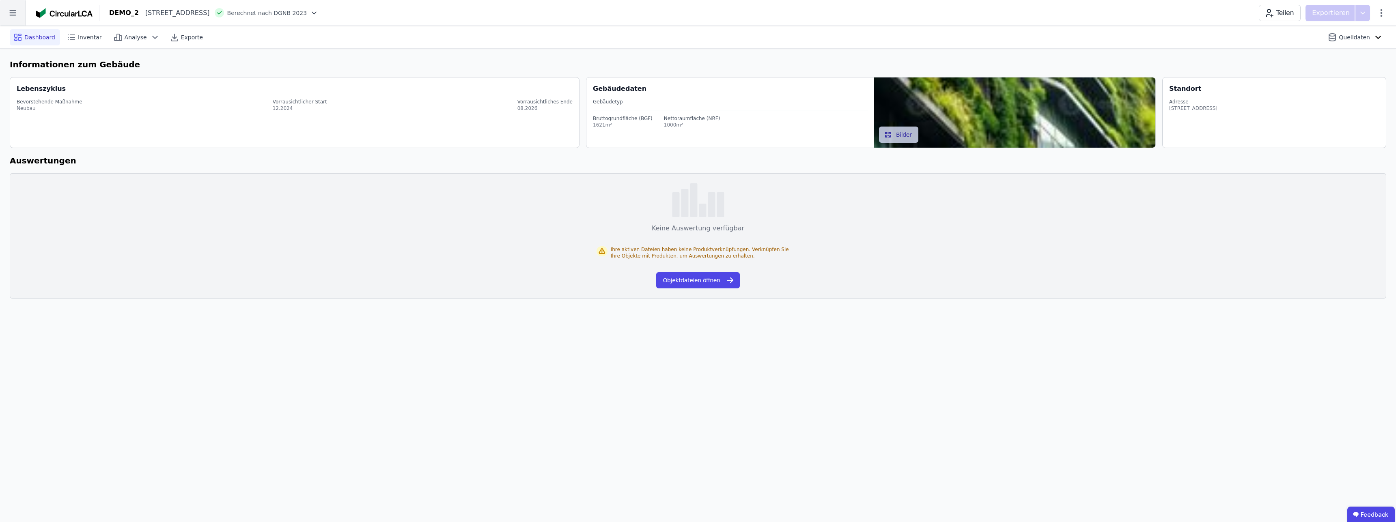  I want to click on div: Gebäudedaten, so click(733, 89).